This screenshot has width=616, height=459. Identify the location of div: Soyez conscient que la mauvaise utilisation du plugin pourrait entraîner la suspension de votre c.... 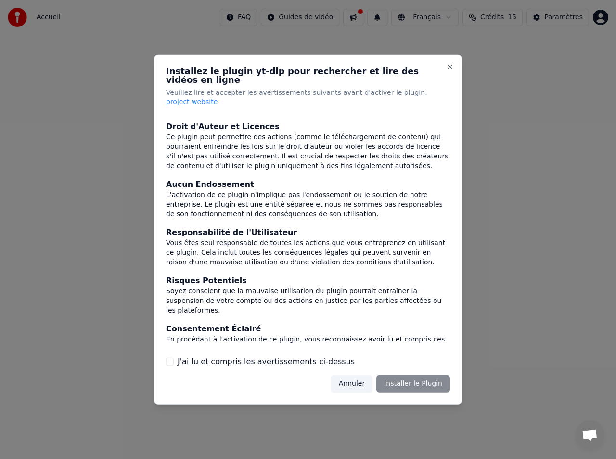
(308, 301).